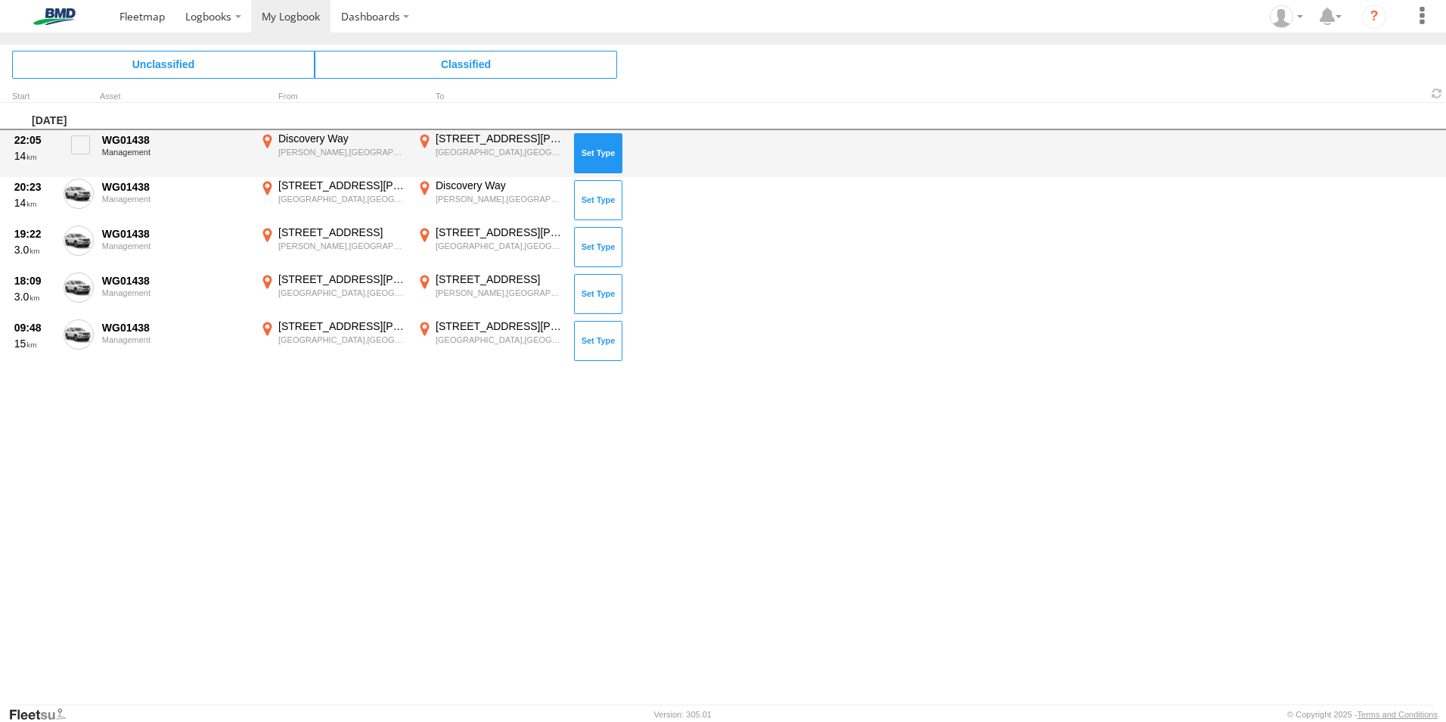  What do you see at coordinates (490, 97) in the screenshot?
I see `div: To` at bounding box center [490, 97].